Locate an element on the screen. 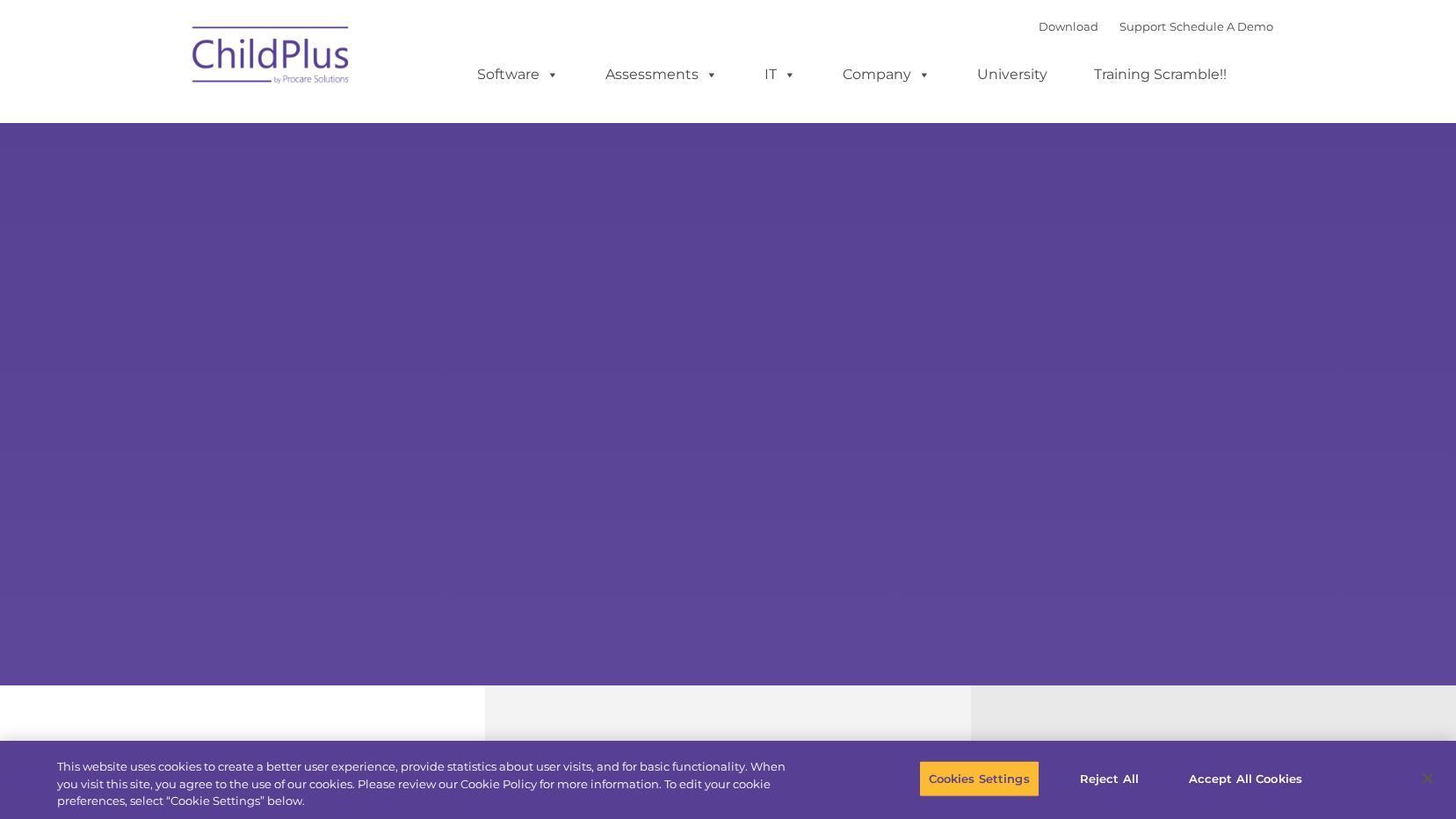 The image size is (1456, 819). button: Accept All Cookies is located at coordinates (1245, 779).